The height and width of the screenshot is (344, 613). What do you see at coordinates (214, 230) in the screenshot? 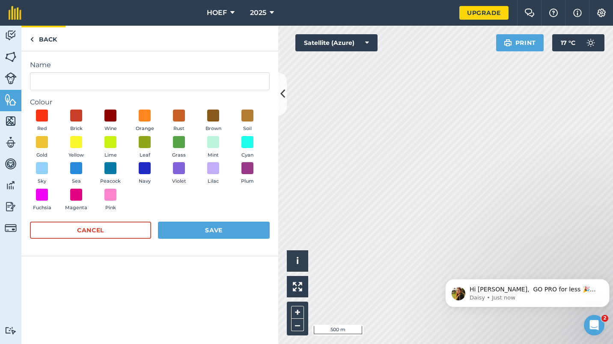
I see `button: Save` at bounding box center [214, 230].